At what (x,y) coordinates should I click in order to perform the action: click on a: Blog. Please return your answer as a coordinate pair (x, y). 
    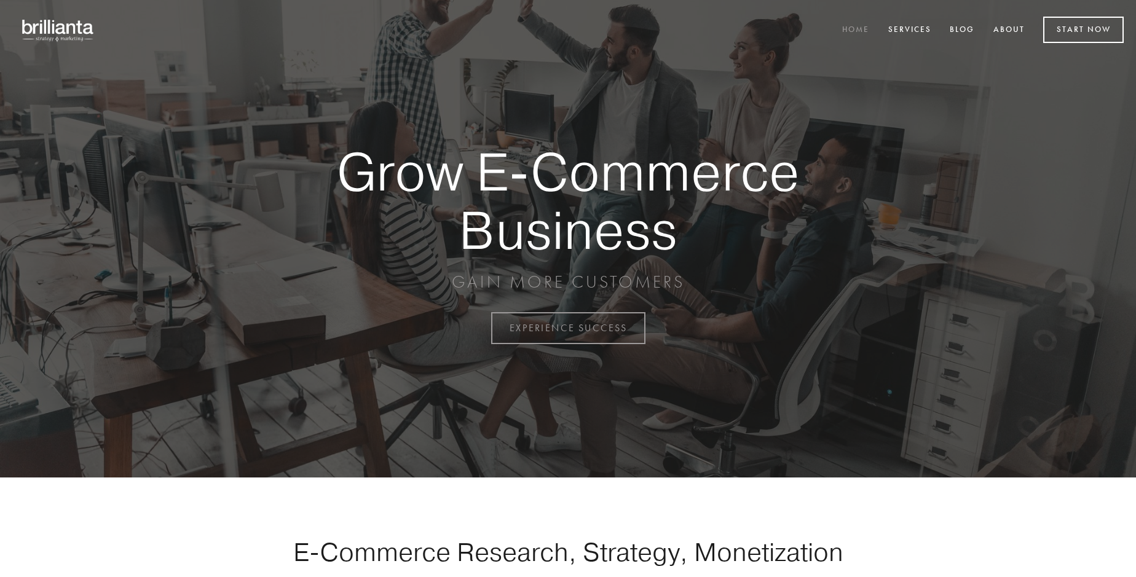
    Looking at the image, I should click on (962, 30).